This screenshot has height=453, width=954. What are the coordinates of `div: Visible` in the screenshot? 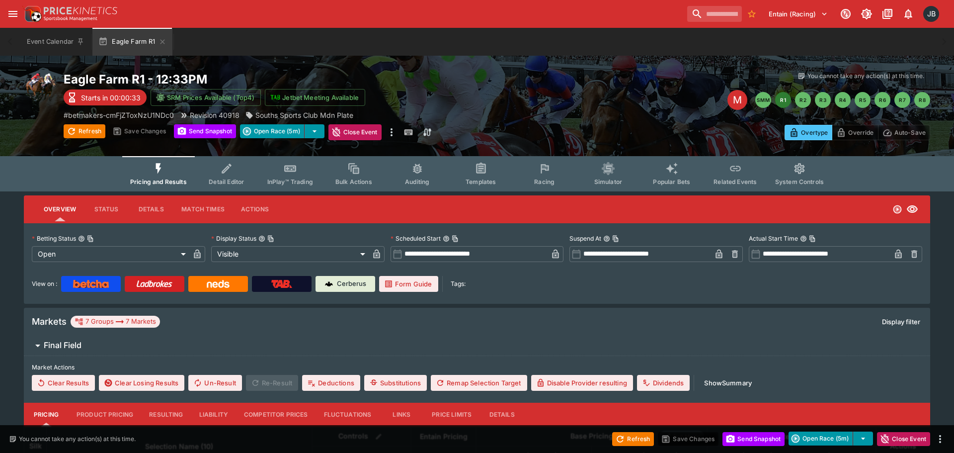 It's located at (290, 254).